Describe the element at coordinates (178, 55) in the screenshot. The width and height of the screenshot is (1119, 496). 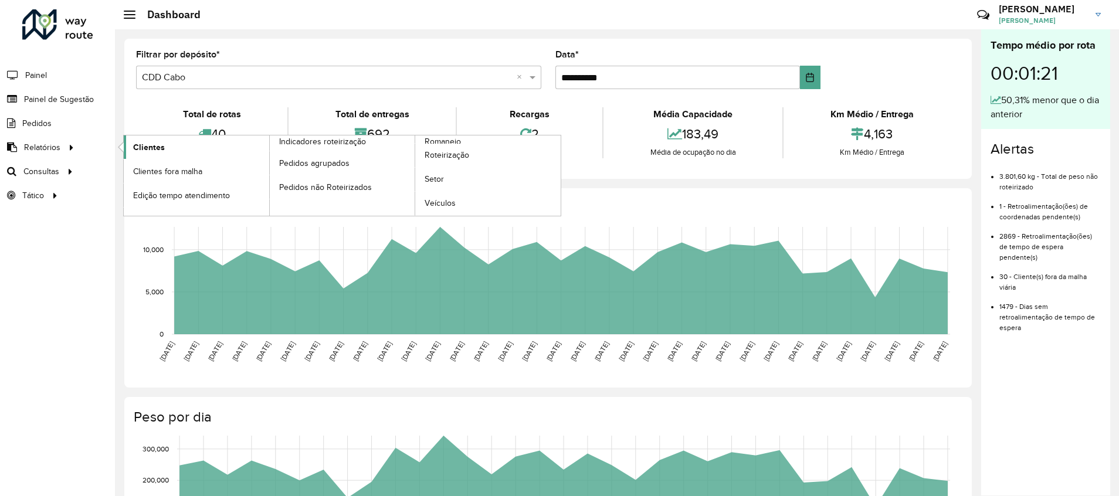
I see `label: Filtrar por depósito` at that location.